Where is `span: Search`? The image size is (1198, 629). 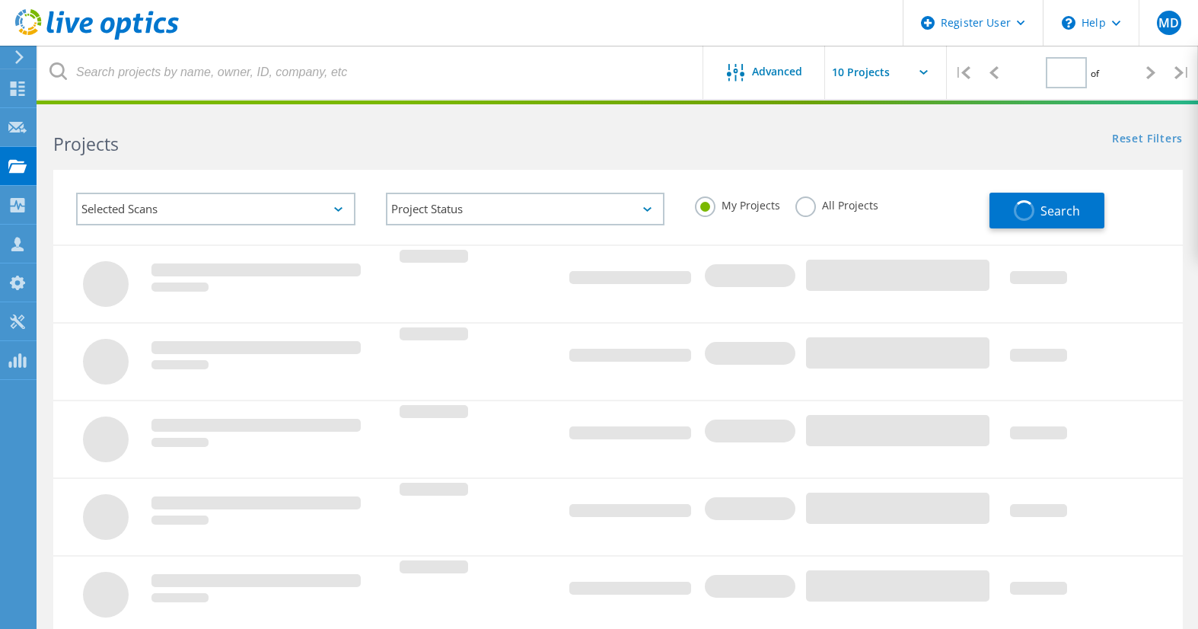
span: Search is located at coordinates (1060, 211).